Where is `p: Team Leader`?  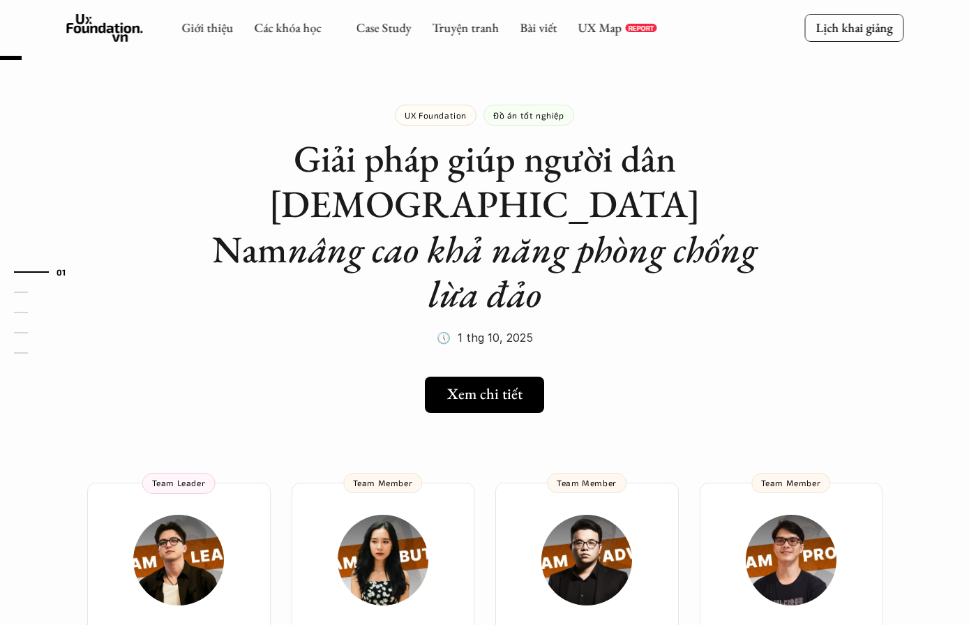 p: Team Leader is located at coordinates (179, 483).